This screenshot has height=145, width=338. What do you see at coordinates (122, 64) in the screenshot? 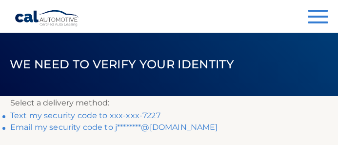
I see `span: We need to verify your identity` at bounding box center [122, 64].